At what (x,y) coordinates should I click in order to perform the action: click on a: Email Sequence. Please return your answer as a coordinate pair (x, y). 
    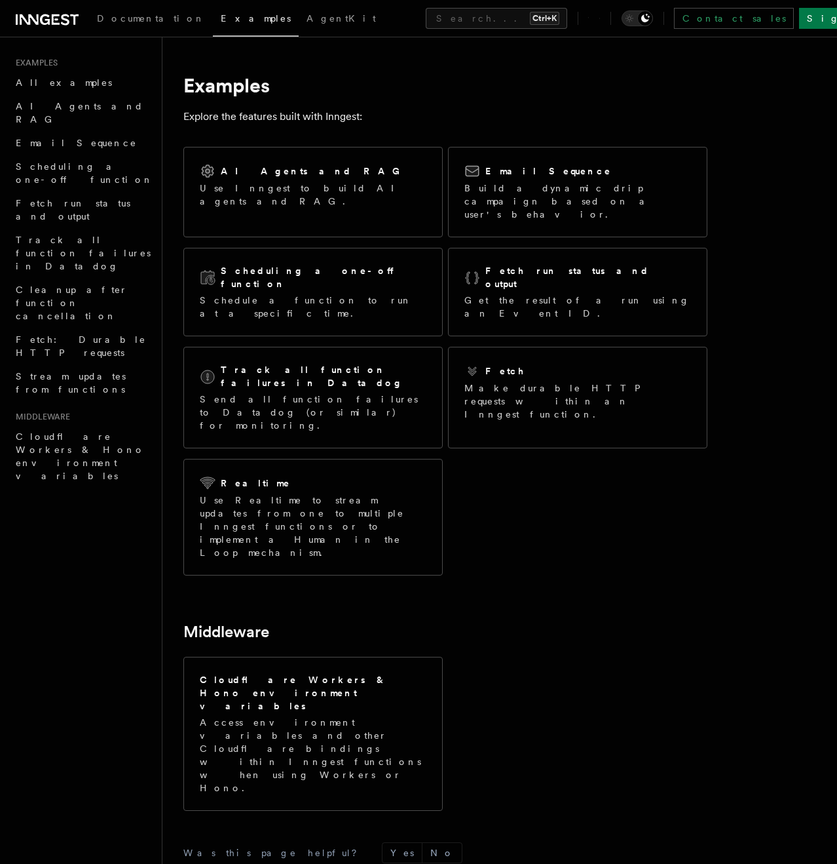
    Looking at the image, I should click on (82, 143).